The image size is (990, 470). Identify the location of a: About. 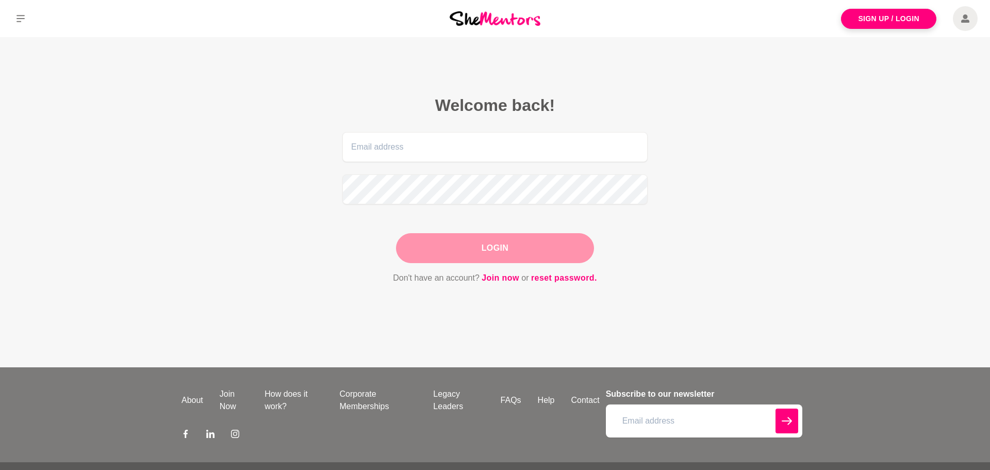
(192, 400).